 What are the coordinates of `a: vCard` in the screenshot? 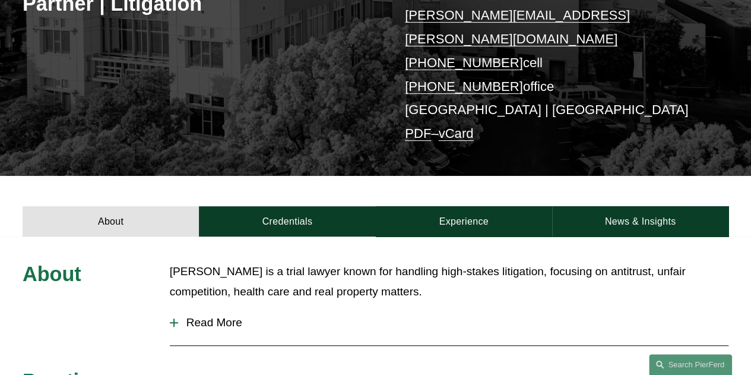 It's located at (455, 133).